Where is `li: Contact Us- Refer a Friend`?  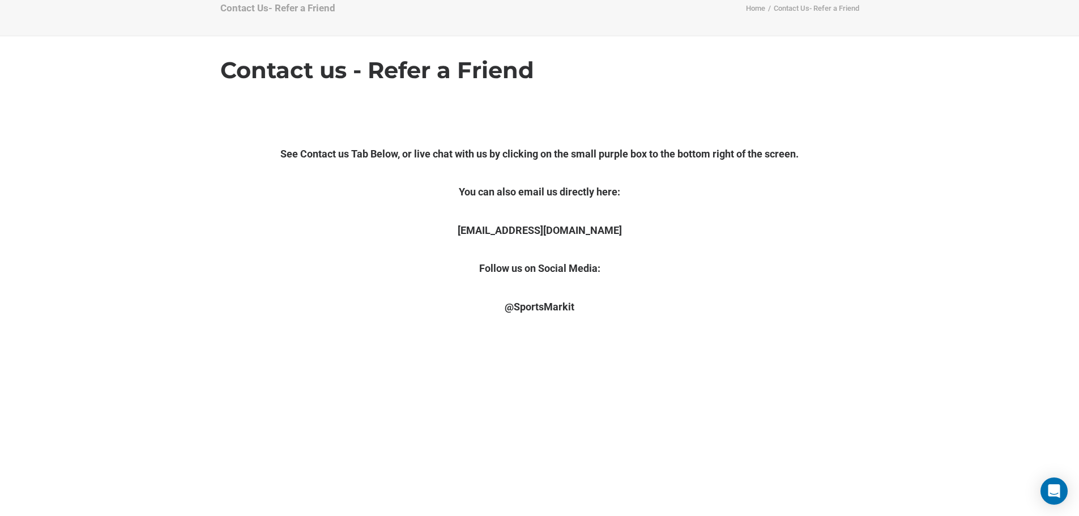 li: Contact Us- Refer a Friend is located at coordinates (812, 8).